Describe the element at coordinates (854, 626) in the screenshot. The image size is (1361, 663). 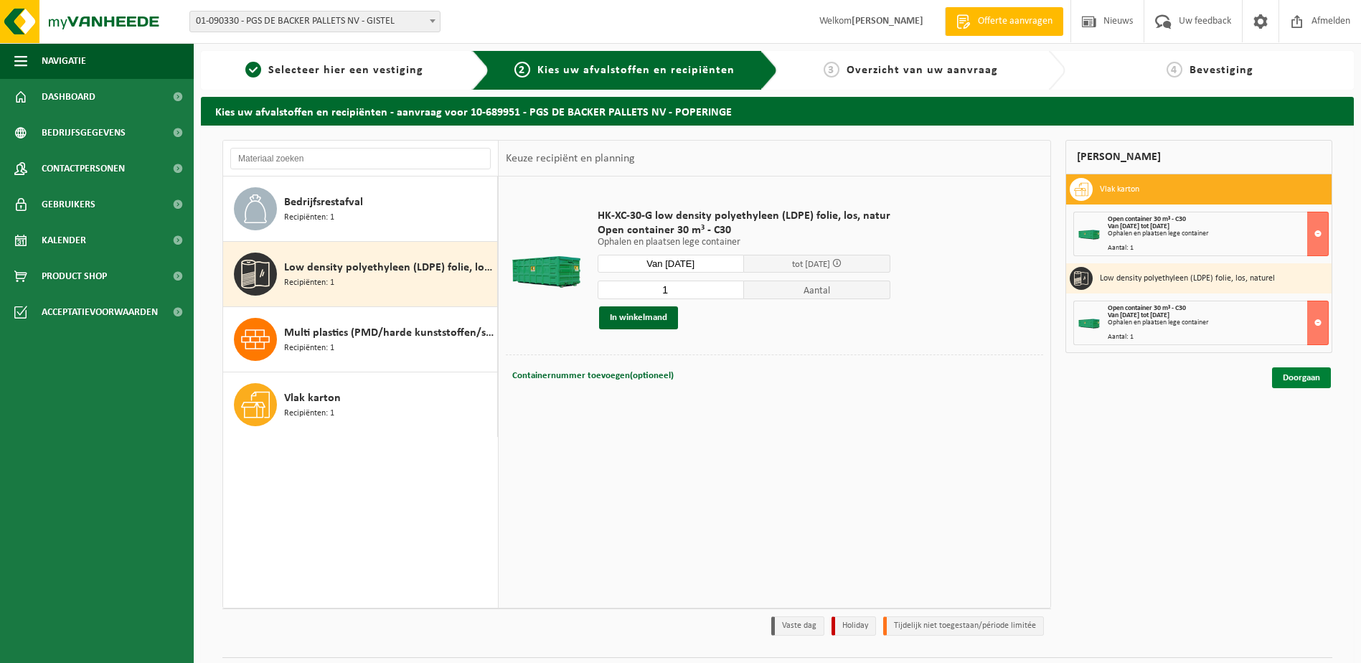
I see `li: Holiday` at that location.